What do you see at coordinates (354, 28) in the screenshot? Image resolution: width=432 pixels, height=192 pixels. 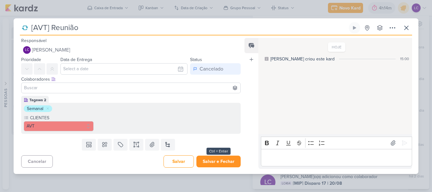 I see `div: Ligar relógio` at bounding box center [354, 28].